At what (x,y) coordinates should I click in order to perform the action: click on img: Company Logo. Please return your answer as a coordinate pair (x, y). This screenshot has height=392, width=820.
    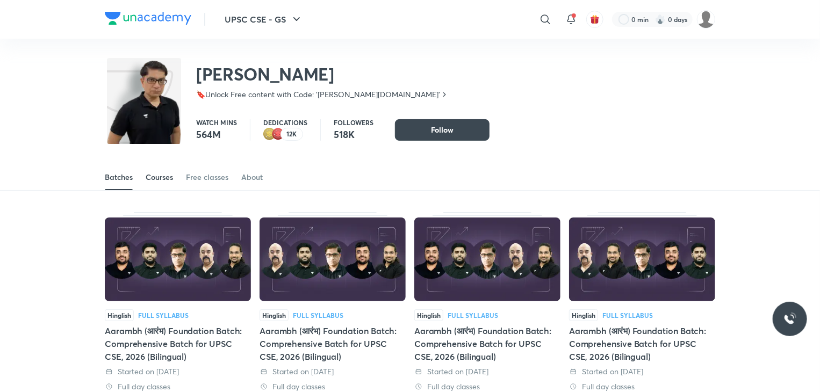
    Looking at the image, I should click on (148, 18).